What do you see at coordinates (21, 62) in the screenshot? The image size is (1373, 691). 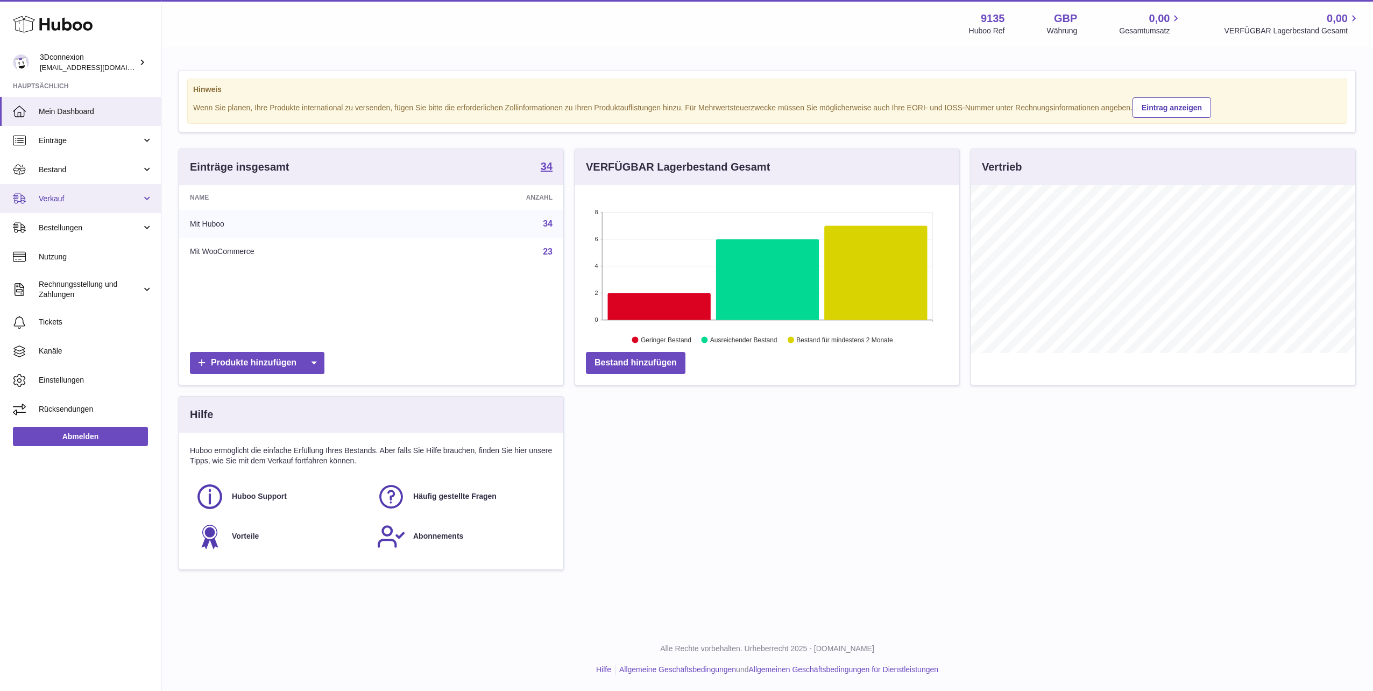 I see `img: order_eu@3dconnexion.com` at bounding box center [21, 62].